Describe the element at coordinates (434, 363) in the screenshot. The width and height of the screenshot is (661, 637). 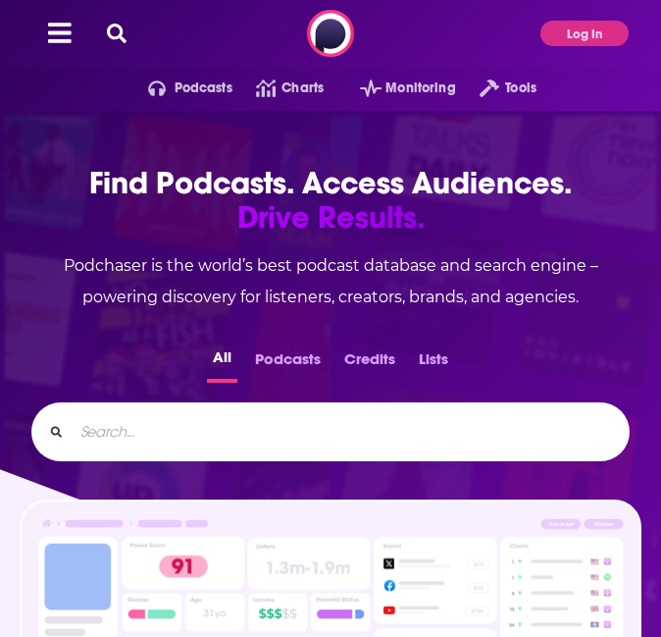
I see `button: Lists` at that location.